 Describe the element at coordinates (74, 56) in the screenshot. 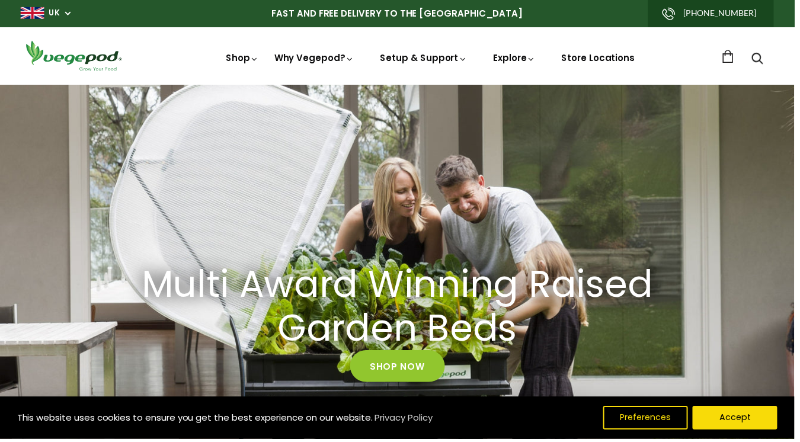

I see `img: Vegepod` at that location.